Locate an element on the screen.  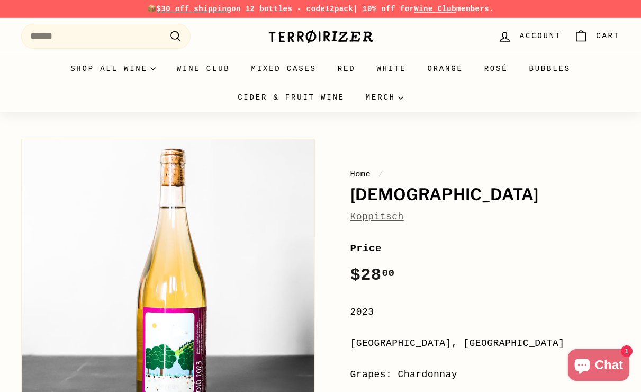
span: Cart is located at coordinates (607, 36).